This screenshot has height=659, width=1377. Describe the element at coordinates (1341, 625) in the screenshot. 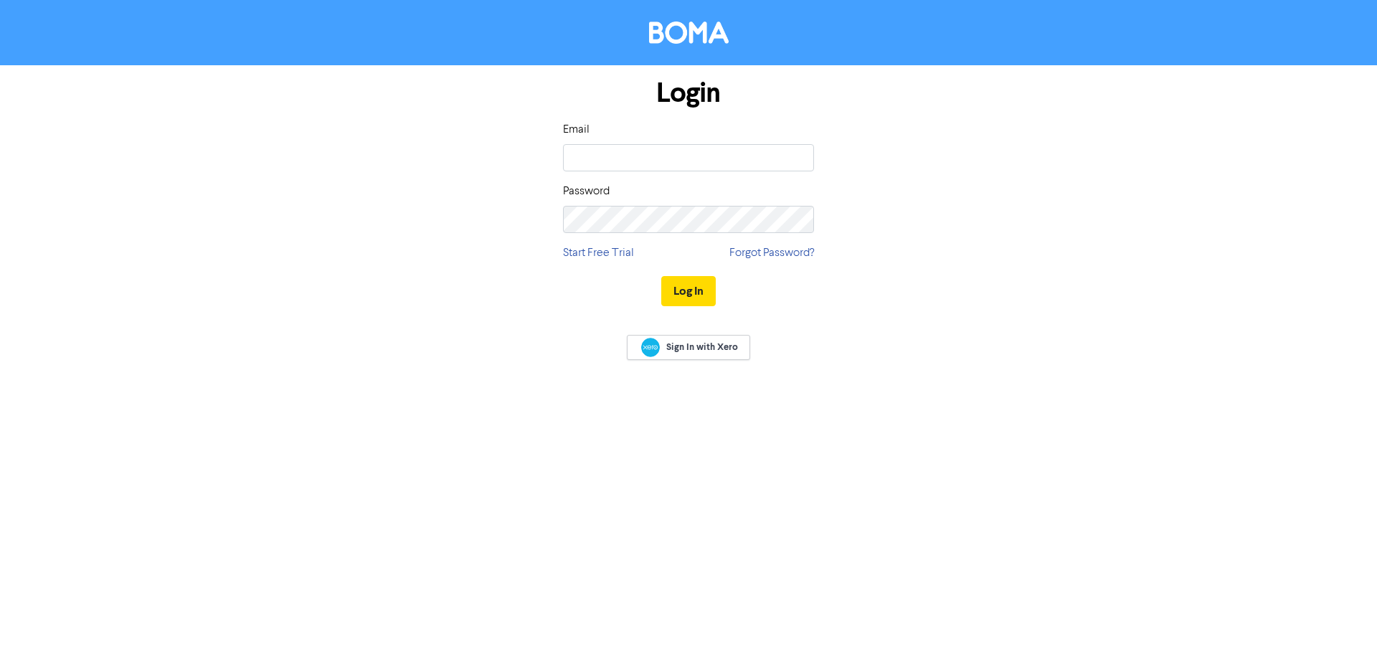

I see `div: Chat Widget` at that location.